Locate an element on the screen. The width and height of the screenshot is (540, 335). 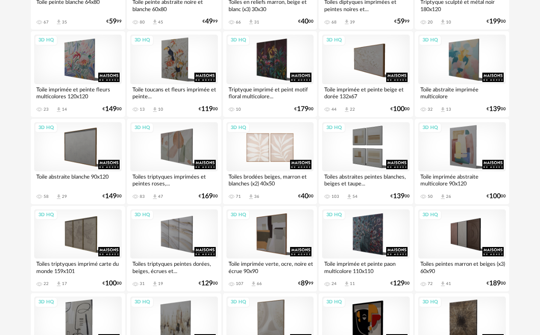
div: 23 is located at coordinates (46, 109).